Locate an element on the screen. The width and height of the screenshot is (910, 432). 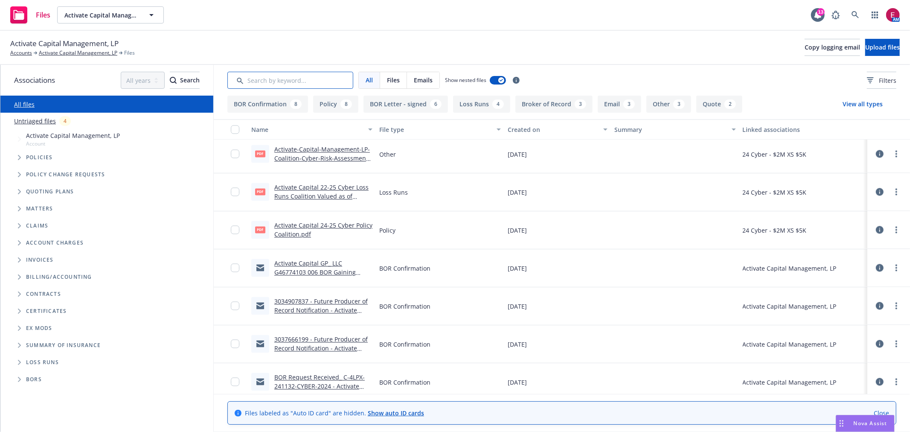
button: BOR Letter - signed is located at coordinates (406, 104).